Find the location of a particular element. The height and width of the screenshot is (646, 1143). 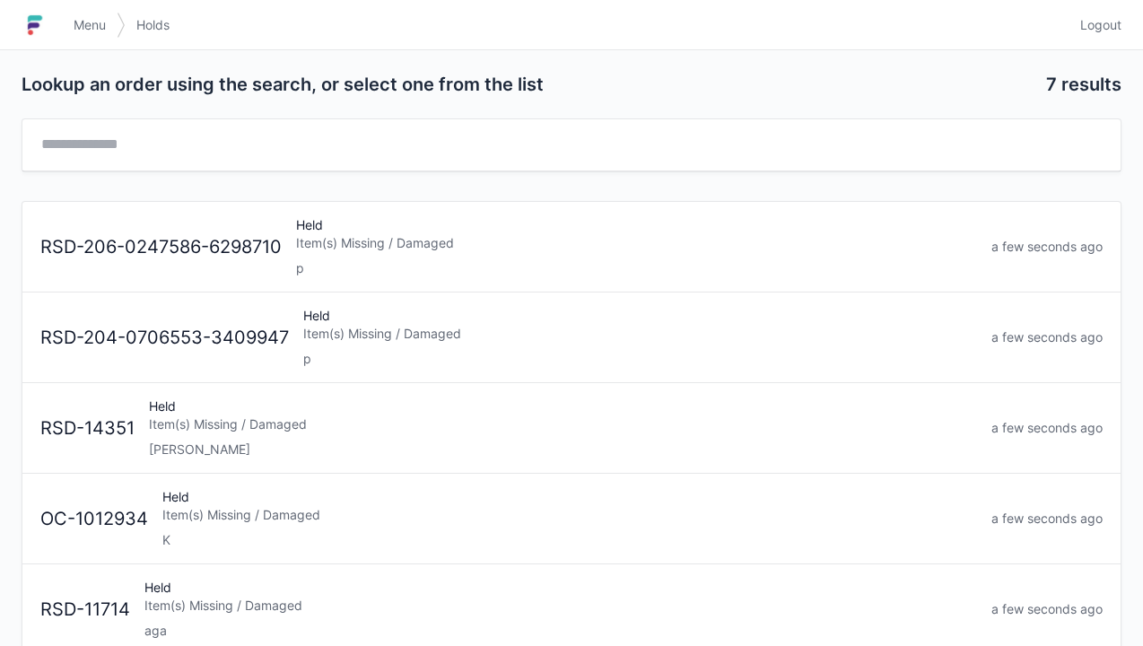

div: OC-1012934 is located at coordinates (94, 518).